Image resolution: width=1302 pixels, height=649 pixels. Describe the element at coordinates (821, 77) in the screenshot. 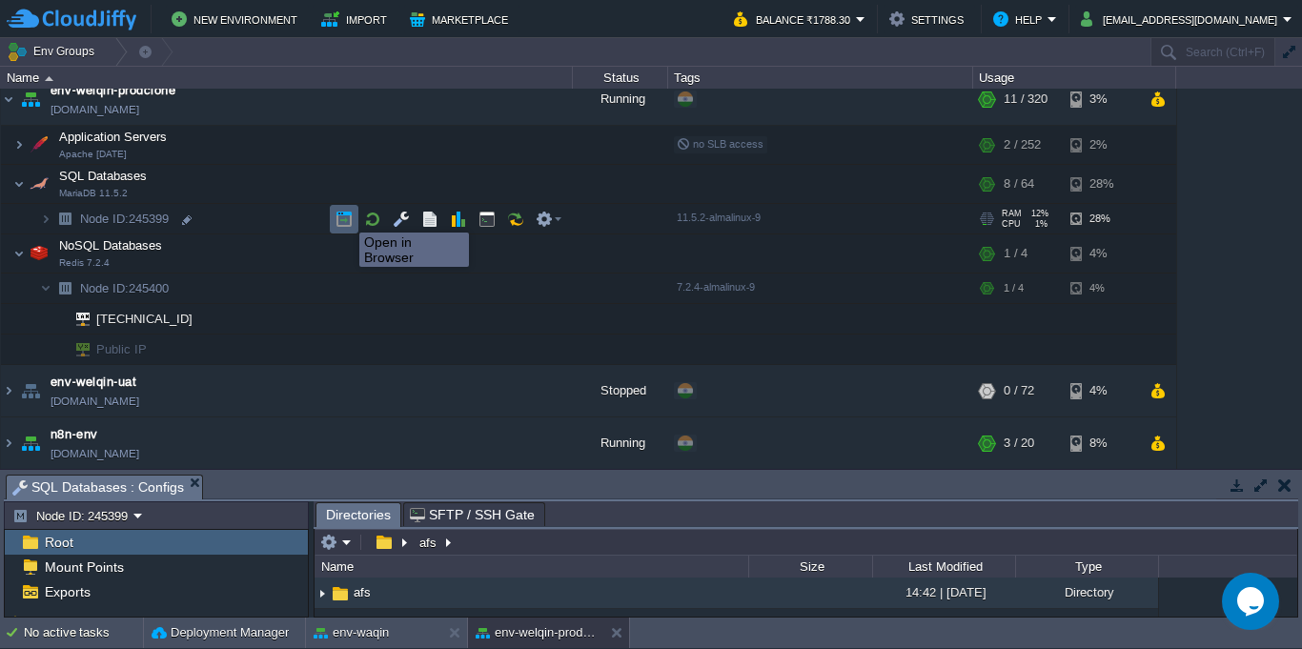

I see `div: Tags` at that location.